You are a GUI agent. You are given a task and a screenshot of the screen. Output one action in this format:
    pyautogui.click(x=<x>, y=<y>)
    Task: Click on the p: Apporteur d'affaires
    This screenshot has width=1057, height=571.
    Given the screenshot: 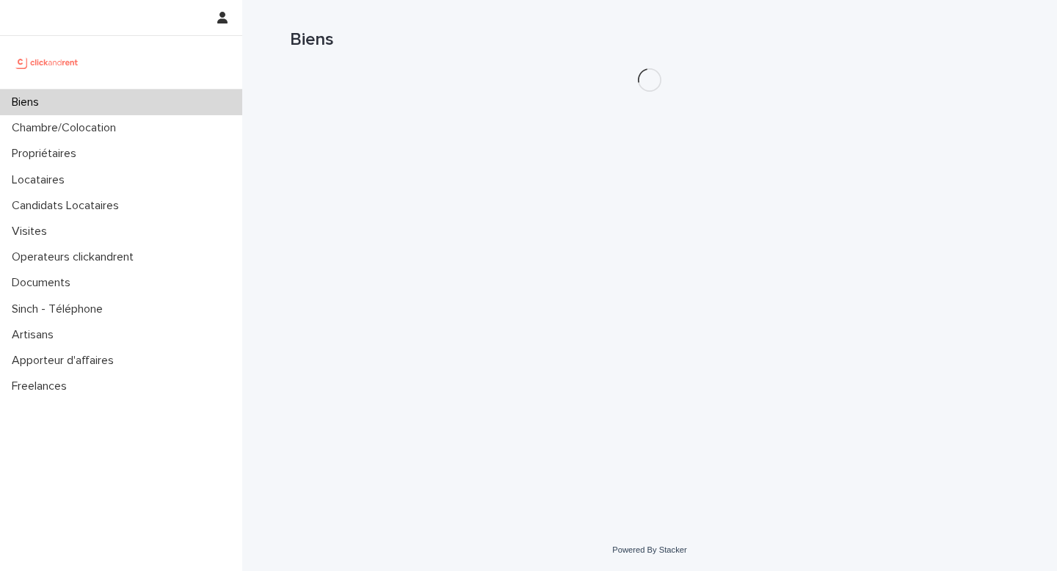 What is the action you would take?
    pyautogui.click(x=65, y=360)
    